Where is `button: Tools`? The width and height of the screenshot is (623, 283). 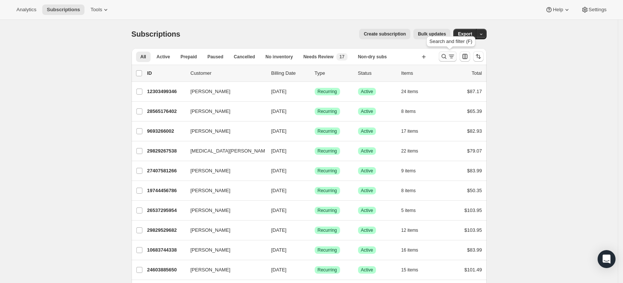
button: Tools is located at coordinates (100, 10).